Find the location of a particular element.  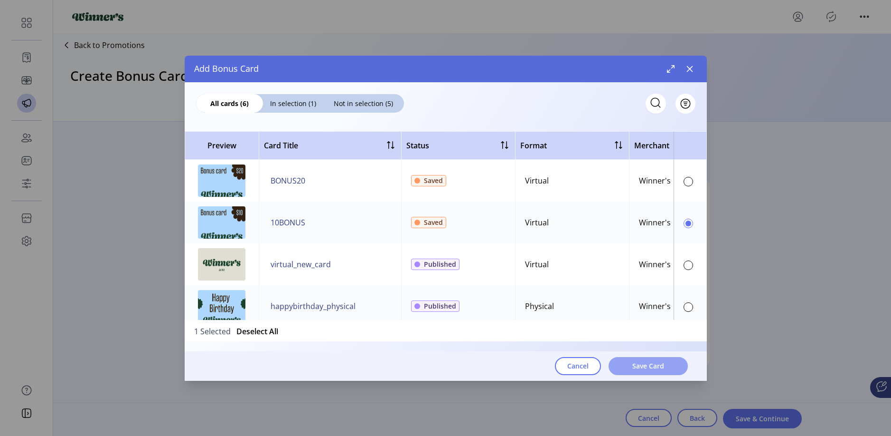

button: Save Card is located at coordinates (648, 366).